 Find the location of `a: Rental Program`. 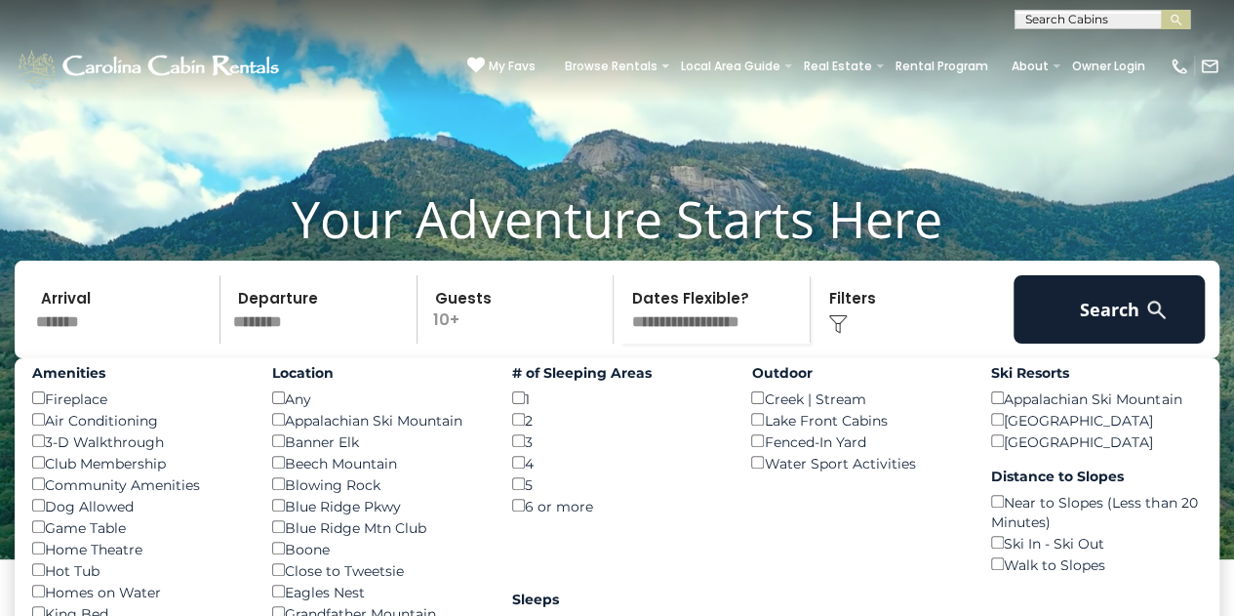

a: Rental Program is located at coordinates (942, 66).